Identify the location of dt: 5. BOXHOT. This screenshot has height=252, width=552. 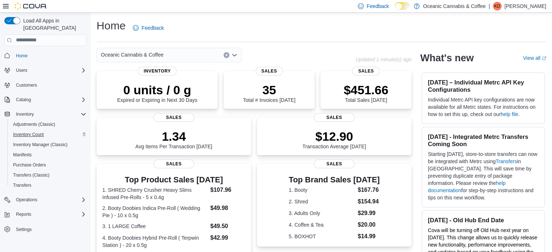
(322, 237).